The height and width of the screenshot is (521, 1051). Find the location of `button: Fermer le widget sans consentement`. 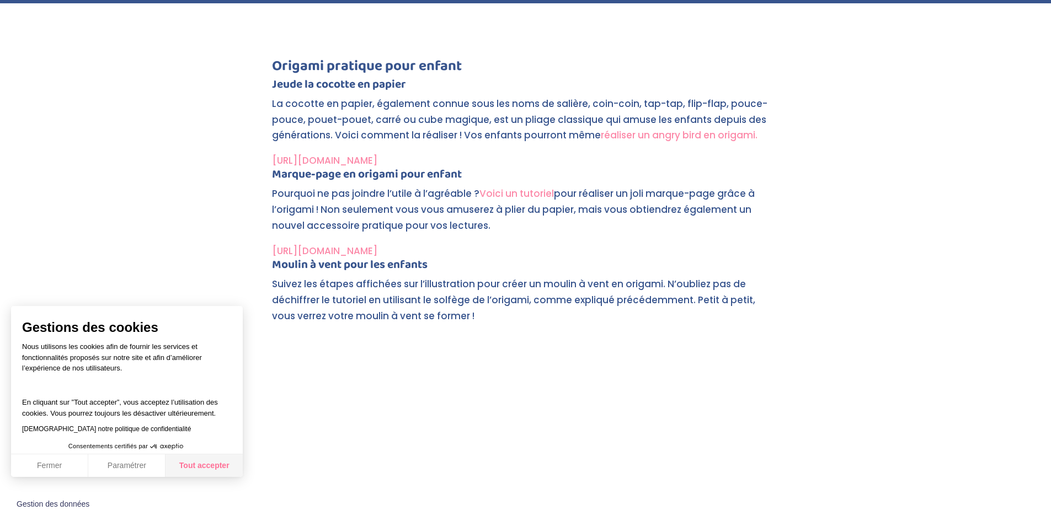

button: Fermer le widget sans consentement is located at coordinates (53, 505).